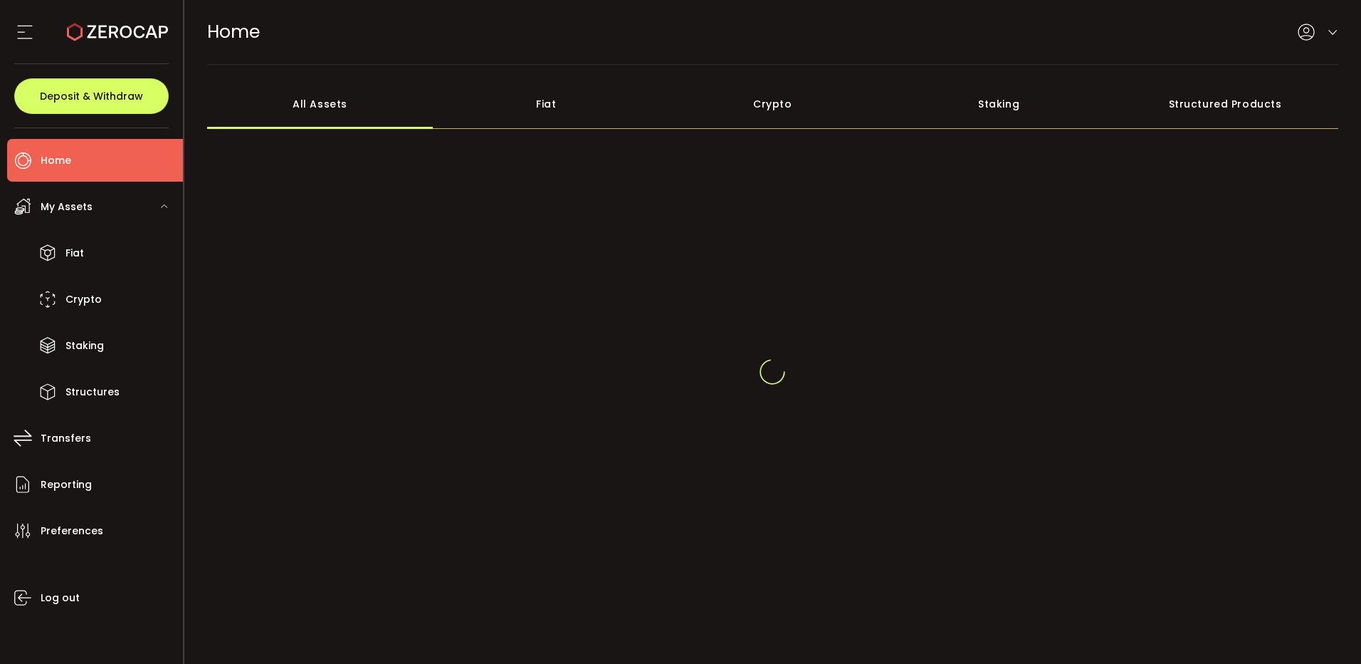  What do you see at coordinates (546, 104) in the screenshot?
I see `div: Fiat` at bounding box center [546, 104].